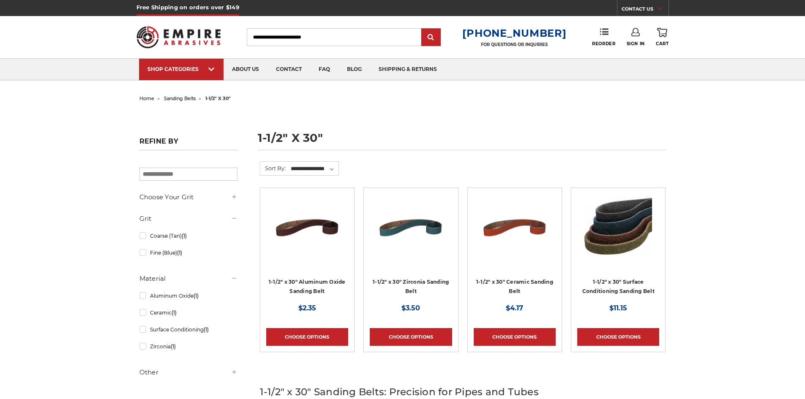 The image size is (805, 399). I want to click on img: Empire Abrasives, so click(179, 37).